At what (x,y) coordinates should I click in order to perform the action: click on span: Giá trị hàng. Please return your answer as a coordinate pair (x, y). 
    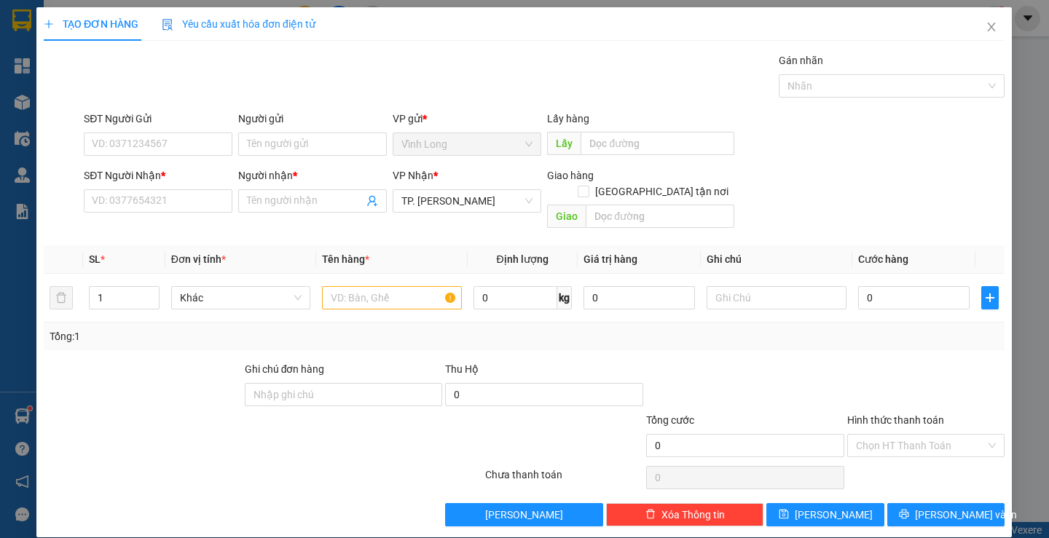
    Looking at the image, I should click on (611, 259).